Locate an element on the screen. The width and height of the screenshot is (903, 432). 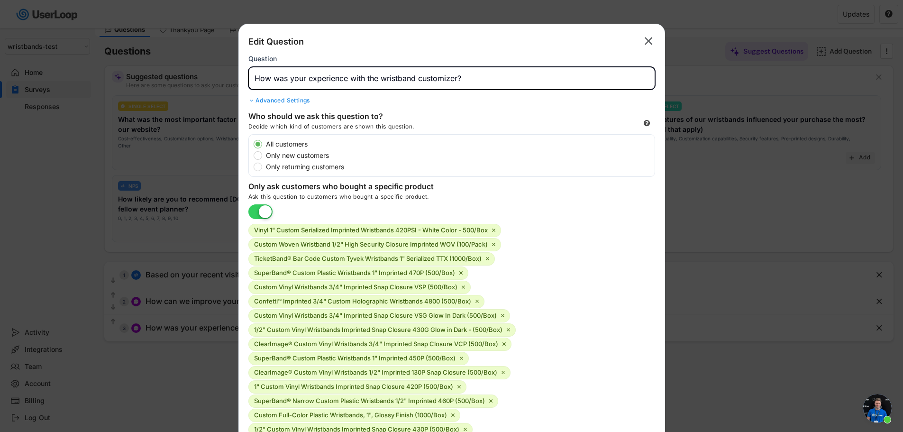
div: Question is located at coordinates (263, 59).